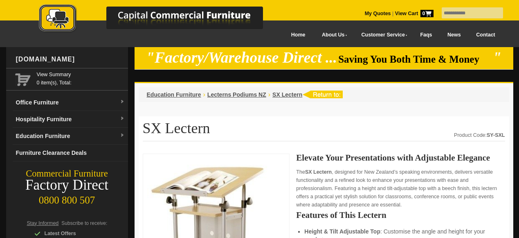  Describe the element at coordinates (287, 94) in the screenshot. I see `a: SX Lectern` at that location.